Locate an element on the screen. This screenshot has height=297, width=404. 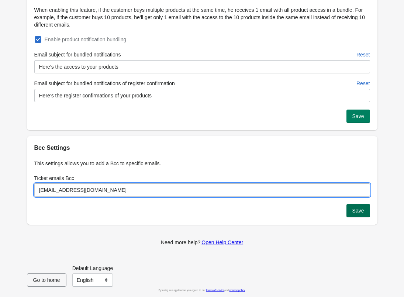
label: Ticket emails Bcc is located at coordinates (54, 178).